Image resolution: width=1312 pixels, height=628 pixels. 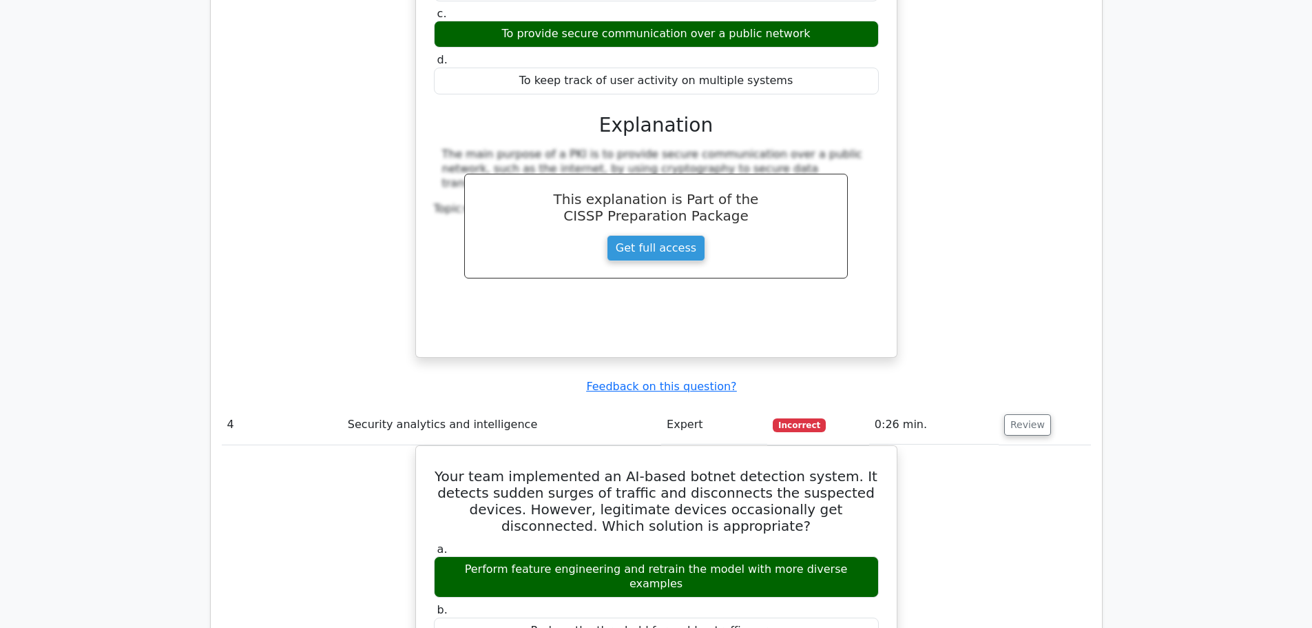 I want to click on span: Incorrect, so click(x=799, y=425).